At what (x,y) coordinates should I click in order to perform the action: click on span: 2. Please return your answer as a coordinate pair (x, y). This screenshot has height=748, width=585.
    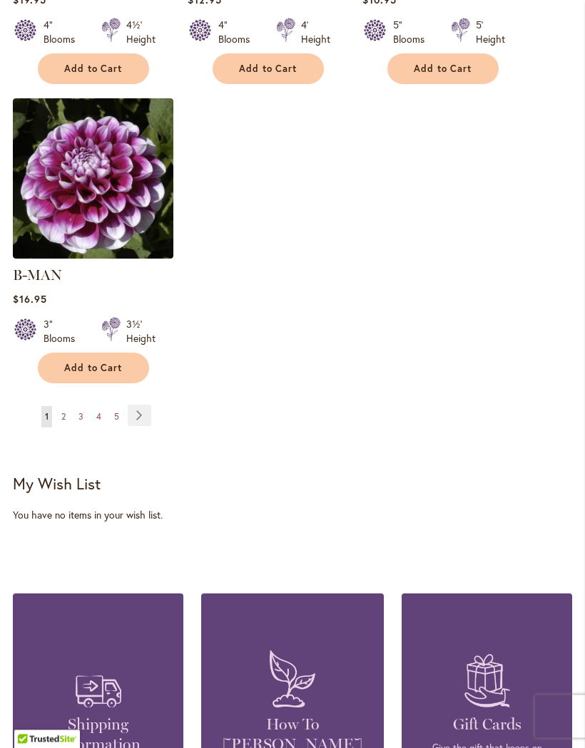
    Looking at the image, I should click on (63, 417).